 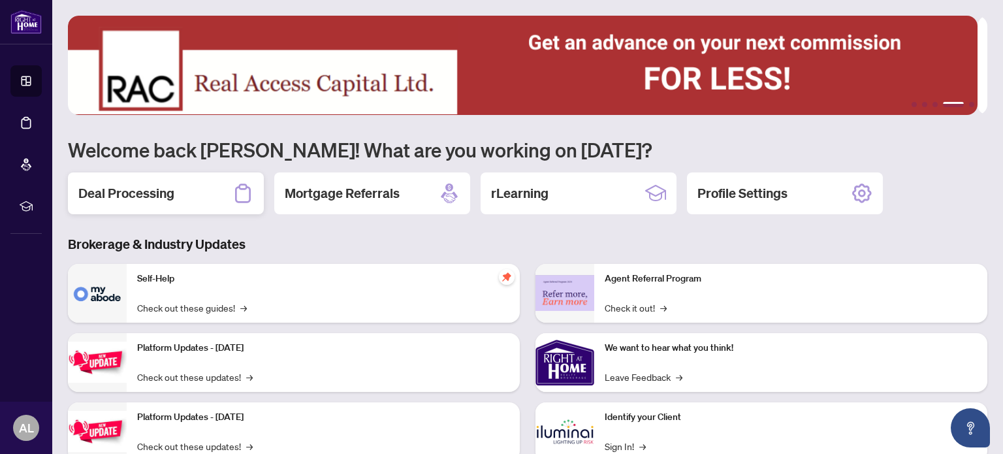 I want to click on a: Sign In!→, so click(x=625, y=446).